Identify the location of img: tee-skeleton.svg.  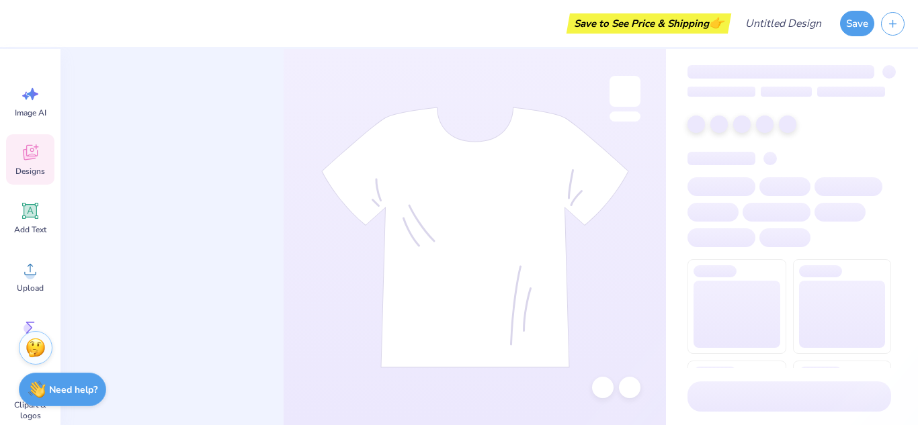
(475, 237).